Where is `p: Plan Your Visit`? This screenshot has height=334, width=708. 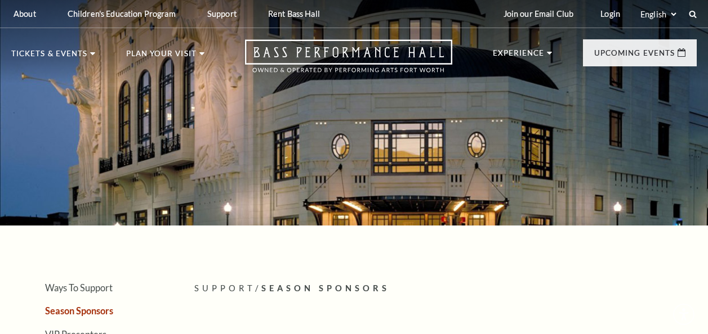
p: Plan Your Visit is located at coordinates (161, 57).